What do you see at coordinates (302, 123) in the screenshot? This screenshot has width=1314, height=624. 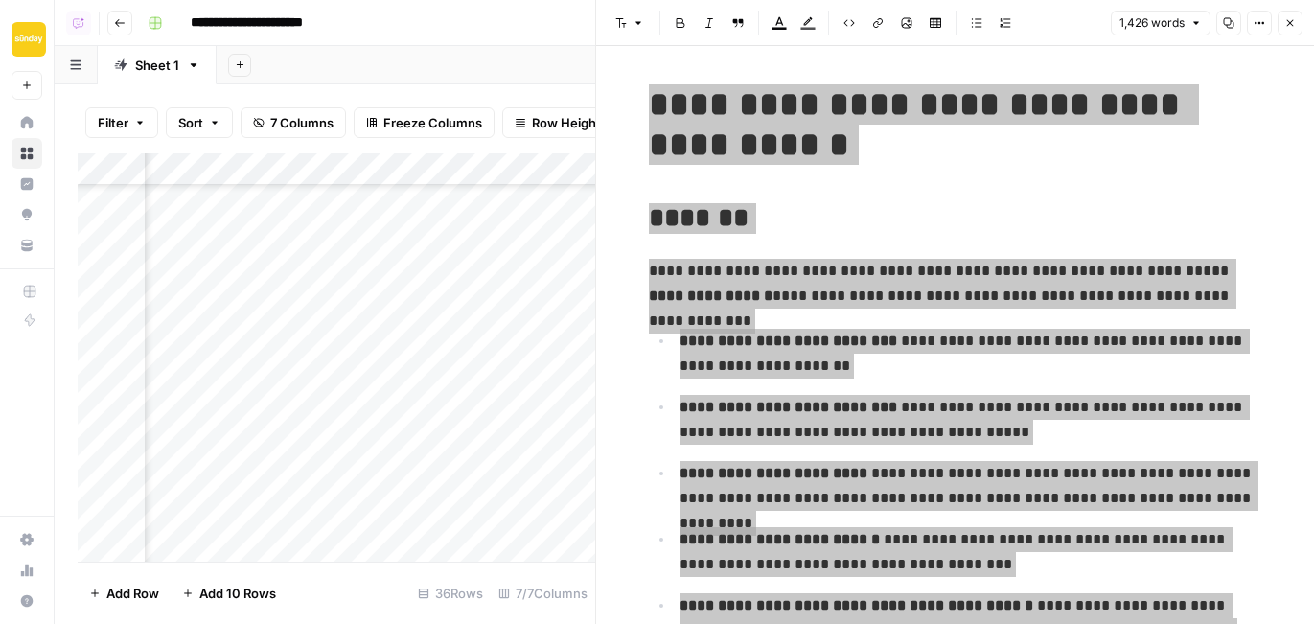 I see `span: 7 Columns` at bounding box center [302, 123].